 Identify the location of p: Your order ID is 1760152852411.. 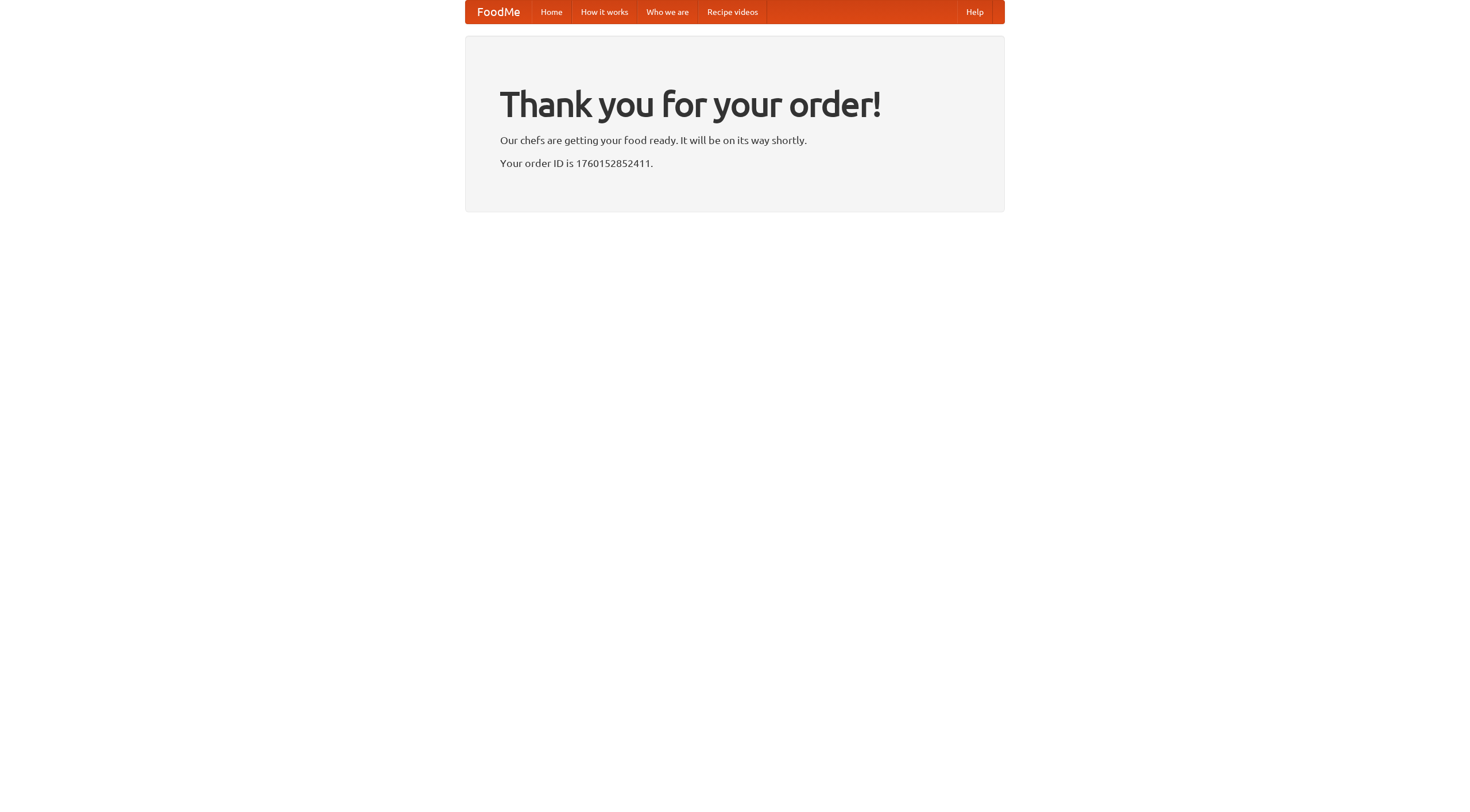
(735, 163).